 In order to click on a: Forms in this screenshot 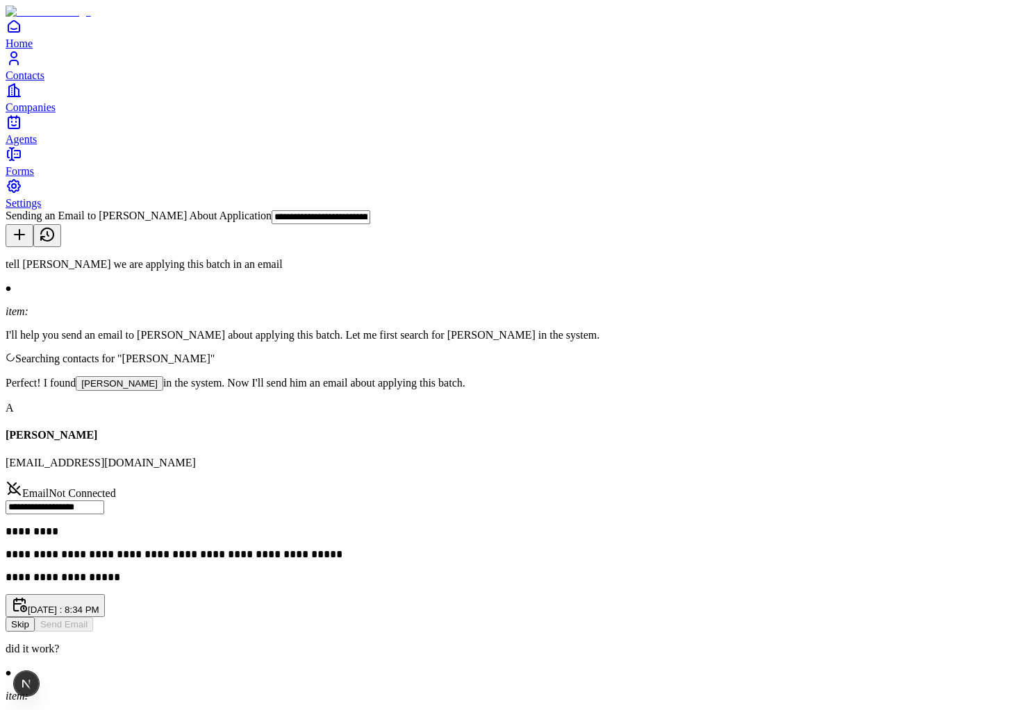, I will do `click(517, 161)`.